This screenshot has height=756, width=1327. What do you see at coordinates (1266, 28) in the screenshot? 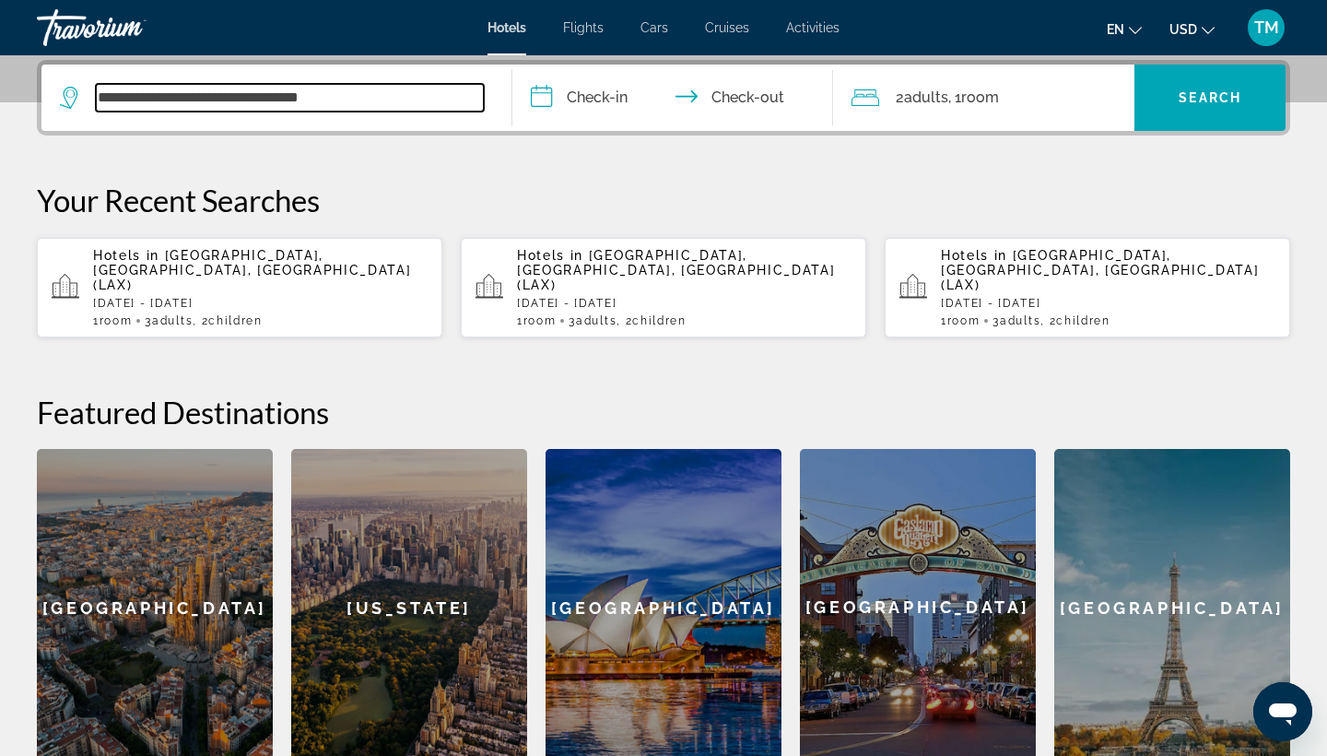
I see `button: User Menu` at bounding box center [1266, 28].